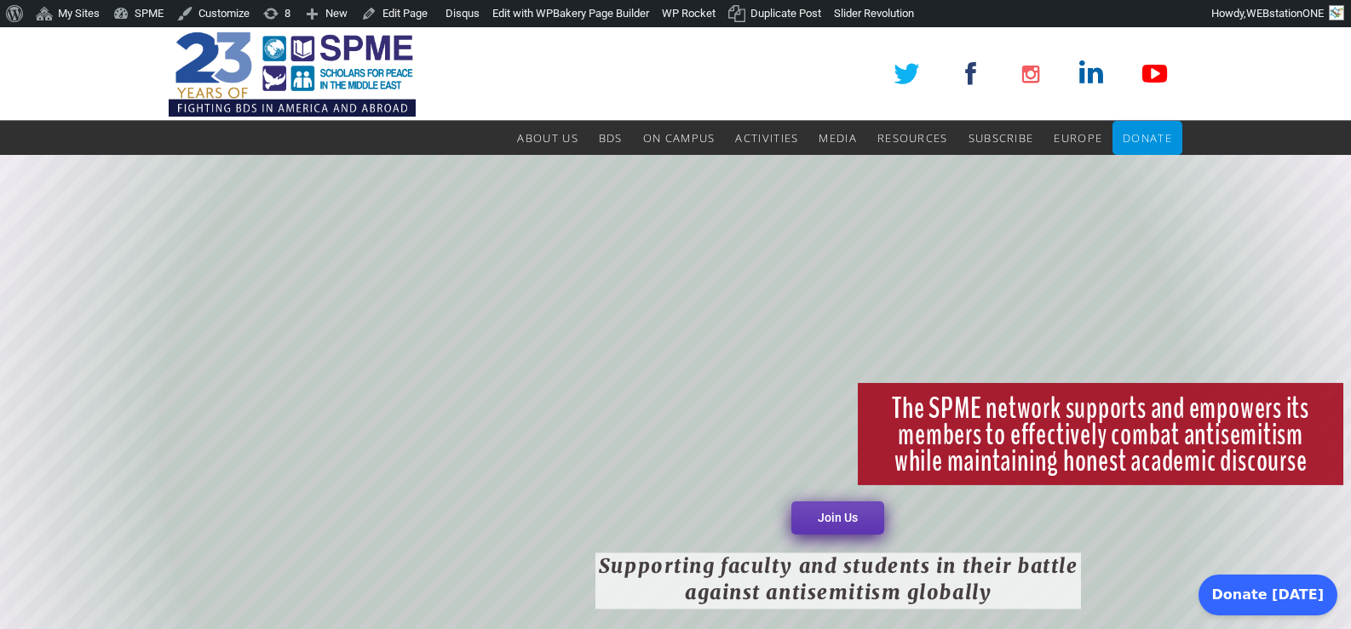  I want to click on span: Europe, so click(1077, 138).